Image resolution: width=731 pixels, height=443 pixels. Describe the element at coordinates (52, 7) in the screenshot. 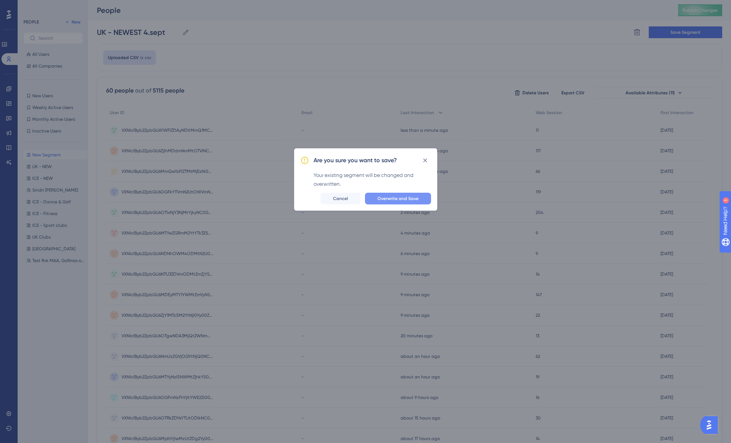

I see `div: 5` at that location.